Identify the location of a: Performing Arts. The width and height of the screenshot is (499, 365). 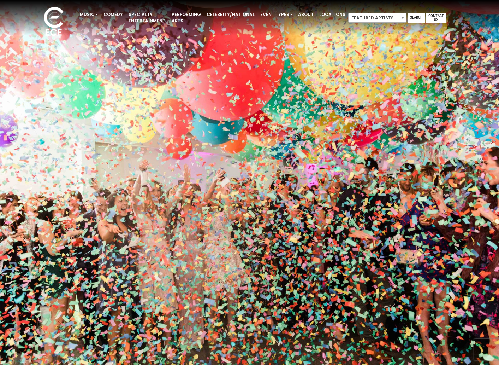
(186, 18).